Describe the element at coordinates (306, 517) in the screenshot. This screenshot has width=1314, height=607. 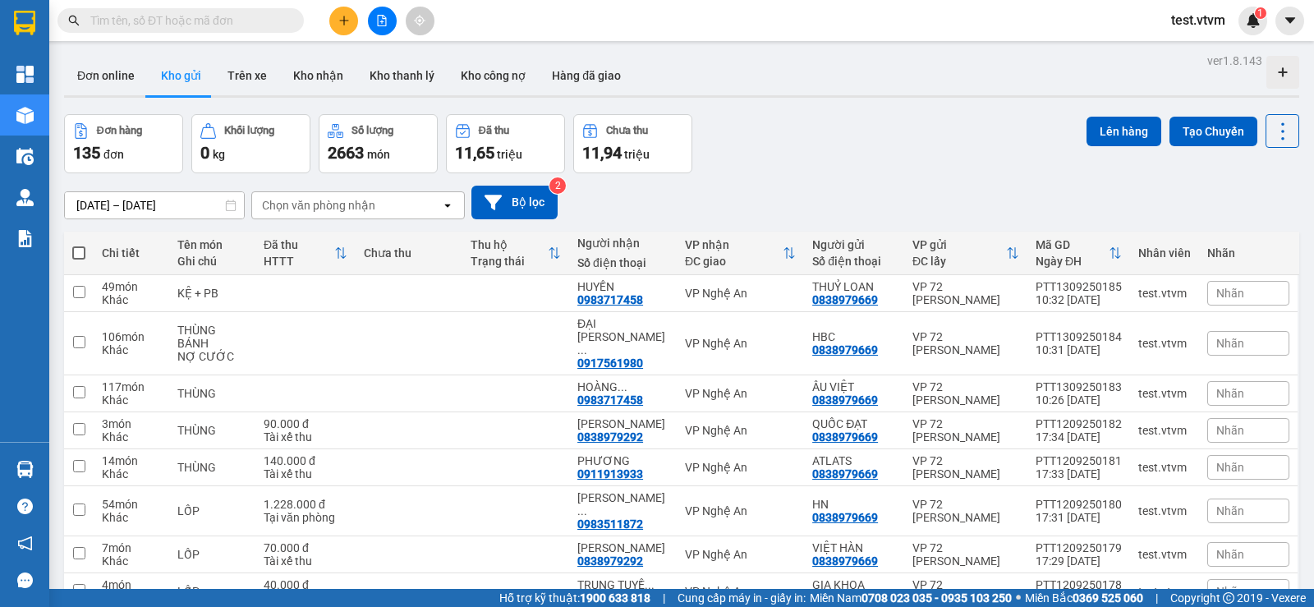
I see `div: Tại văn phòng` at that location.